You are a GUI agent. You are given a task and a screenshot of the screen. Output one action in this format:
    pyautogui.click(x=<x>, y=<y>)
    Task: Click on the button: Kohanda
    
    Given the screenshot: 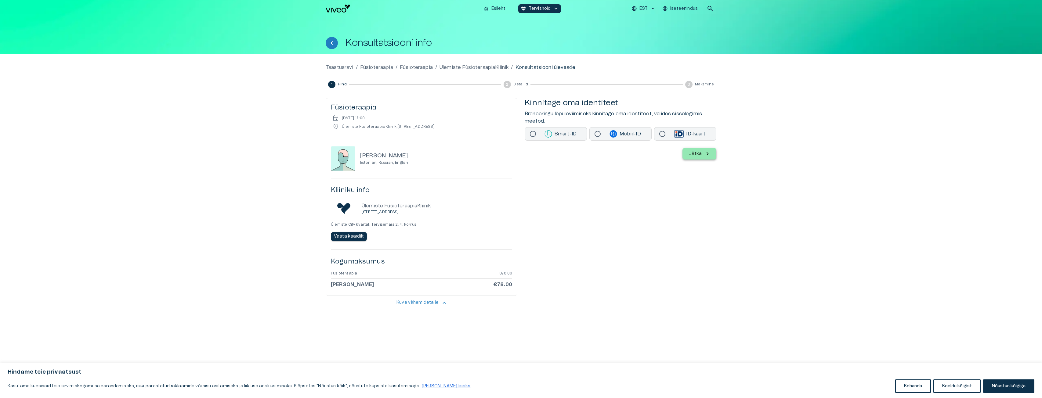 What is the action you would take?
    pyautogui.click(x=912, y=386)
    